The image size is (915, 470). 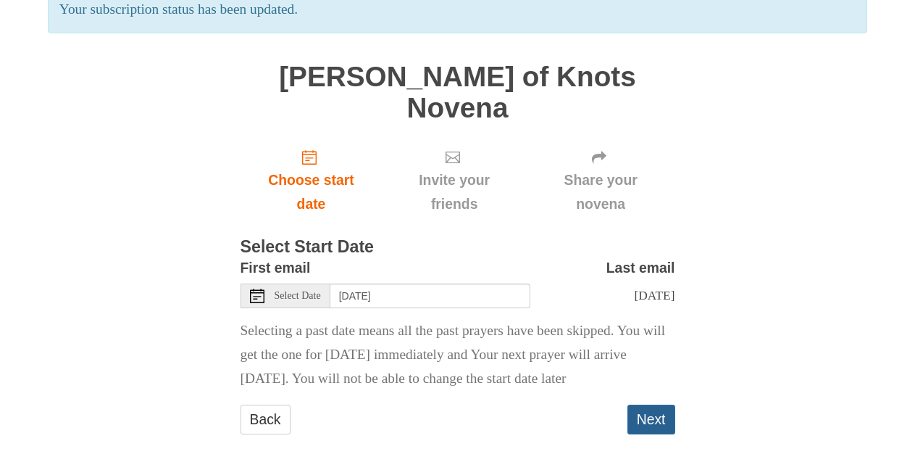 What do you see at coordinates (458, 247) in the screenshot?
I see `h3: Select Start Date` at bounding box center [458, 247].